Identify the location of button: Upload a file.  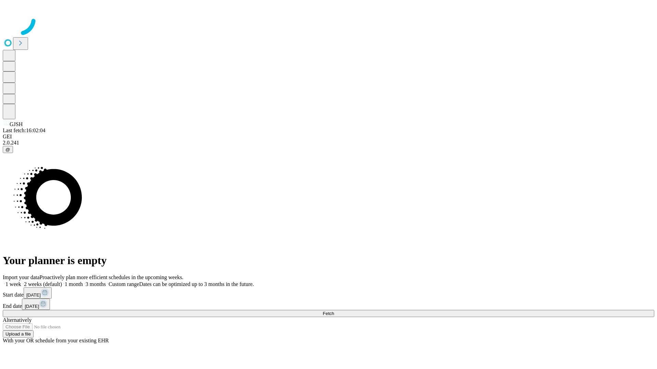
(18, 334).